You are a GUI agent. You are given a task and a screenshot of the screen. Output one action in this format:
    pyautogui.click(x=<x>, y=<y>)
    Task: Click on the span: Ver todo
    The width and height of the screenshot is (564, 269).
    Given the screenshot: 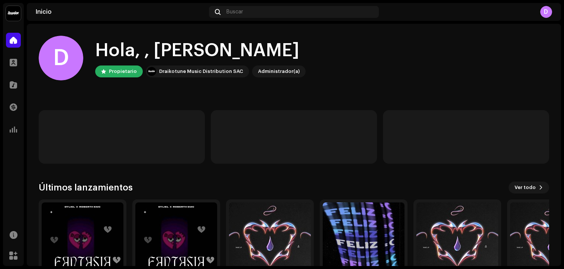 What is the action you would take?
    pyautogui.click(x=525, y=187)
    